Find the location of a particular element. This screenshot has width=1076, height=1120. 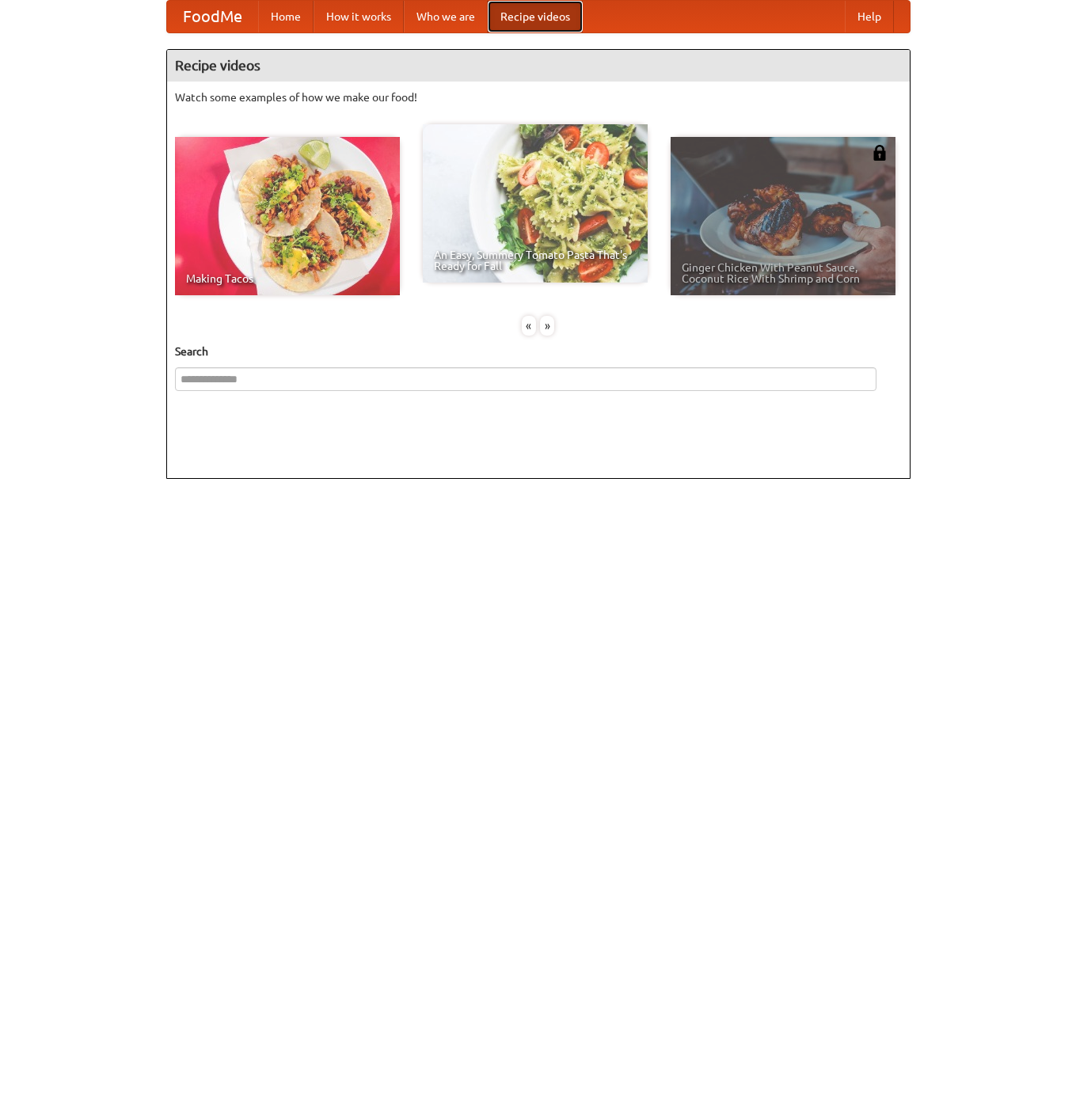

a: Making Tacos is located at coordinates (288, 216).